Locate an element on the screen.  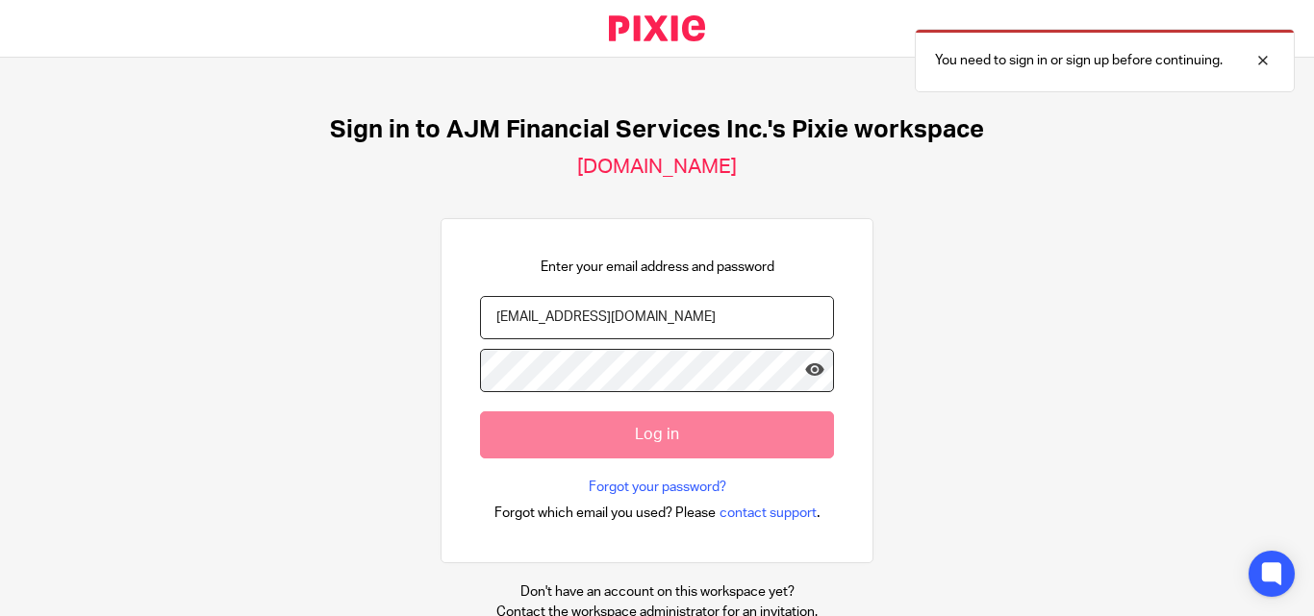
p: Don't have an account on this workspace yet? is located at coordinates (657, 592).